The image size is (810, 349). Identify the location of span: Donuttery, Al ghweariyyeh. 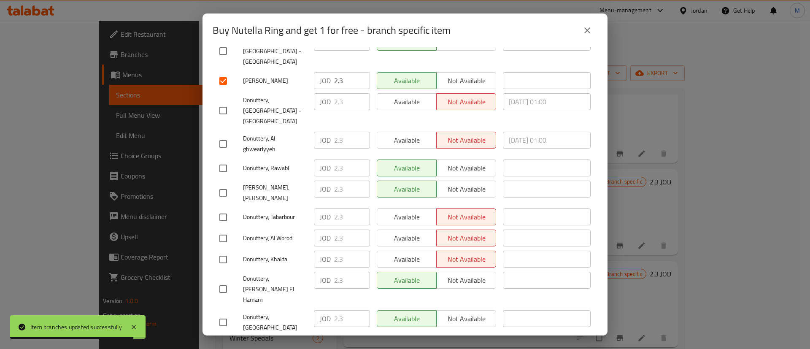
(275, 144).